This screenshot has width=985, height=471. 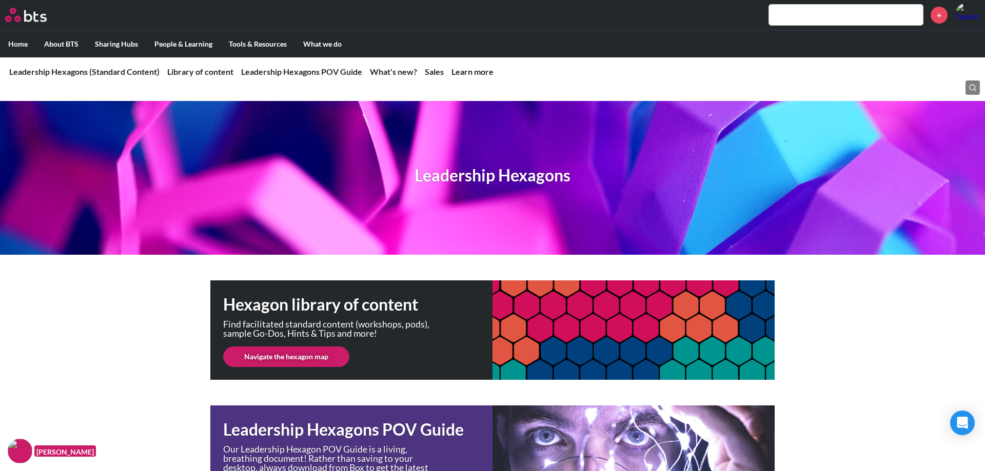 What do you see at coordinates (302, 71) in the screenshot?
I see `a: Leadership Hexagons POV Guide` at bounding box center [302, 71].